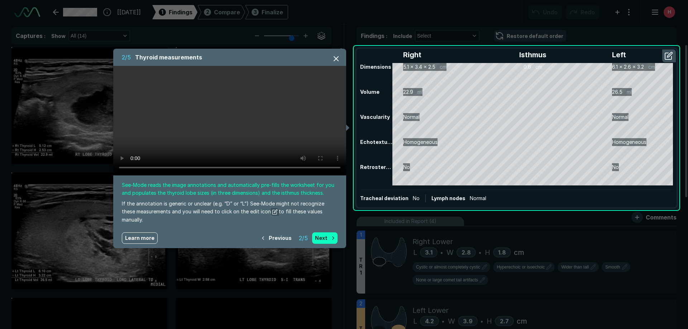 The image size is (688, 329). What do you see at coordinates (325, 238) in the screenshot?
I see `button: Next` at bounding box center [325, 238].